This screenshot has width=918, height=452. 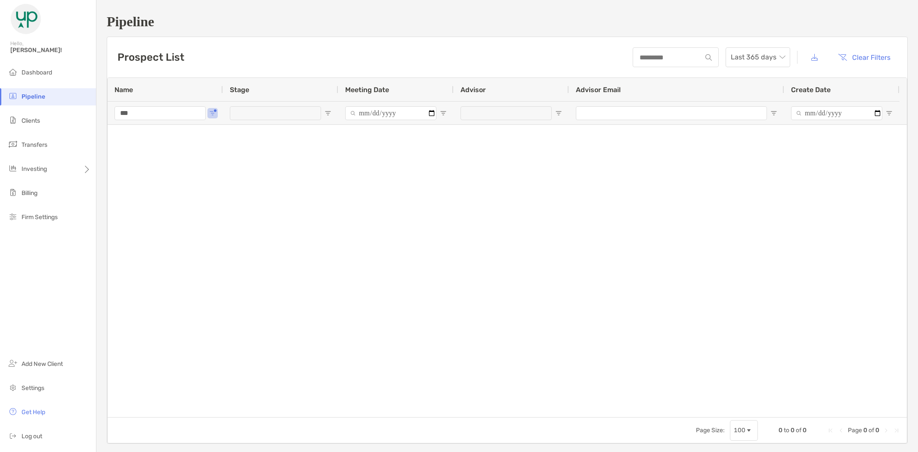 What do you see at coordinates (160, 113) in the screenshot?
I see `input: Name Filter Input` at bounding box center [160, 113].